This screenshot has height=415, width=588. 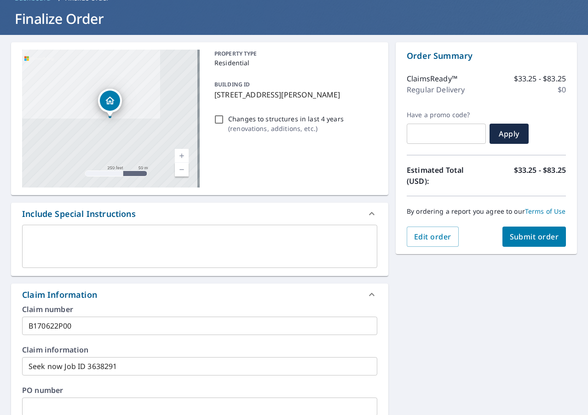 What do you see at coordinates (432, 237) in the screenshot?
I see `button: Edit order` at bounding box center [432, 237].